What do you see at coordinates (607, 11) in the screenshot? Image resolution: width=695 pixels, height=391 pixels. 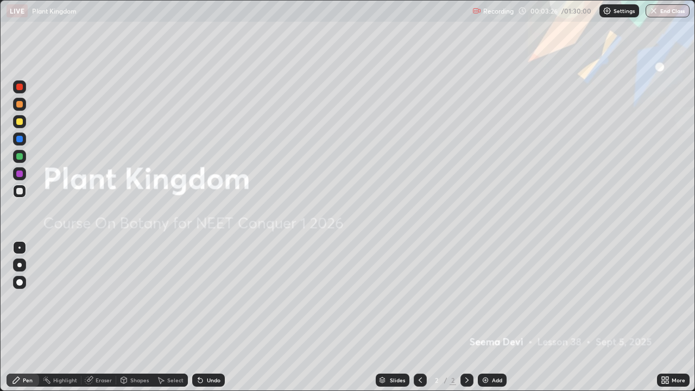 I see `img: class-settings-icons` at bounding box center [607, 11].